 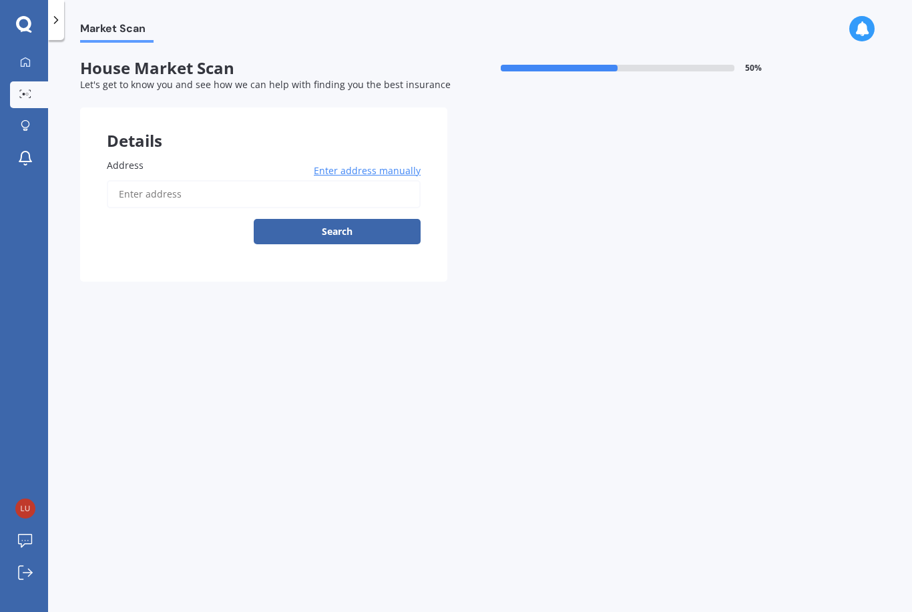 What do you see at coordinates (265, 84) in the screenshot?
I see `span: Let's get to know you and see how we can help with finding you the best insurance` at bounding box center [265, 84].